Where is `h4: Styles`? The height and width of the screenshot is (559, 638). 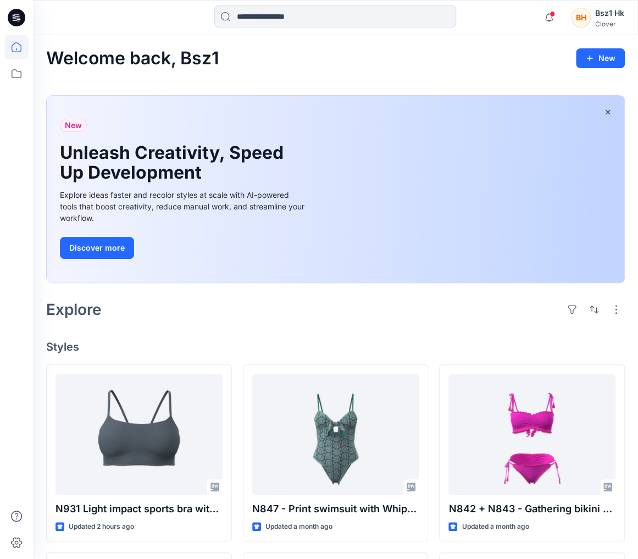
h4: Styles is located at coordinates (335, 347).